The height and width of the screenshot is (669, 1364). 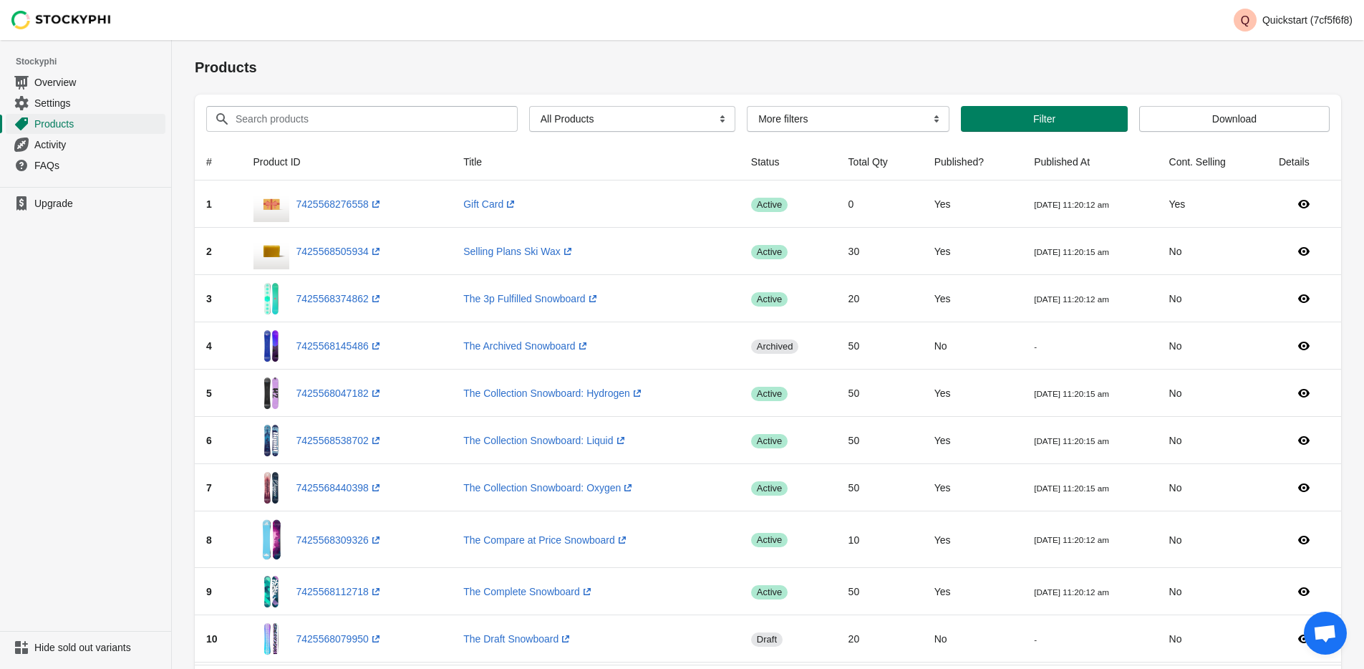 I want to click on a: The Collection Snowboard: Oxygen(opens a new window), so click(x=549, y=488).